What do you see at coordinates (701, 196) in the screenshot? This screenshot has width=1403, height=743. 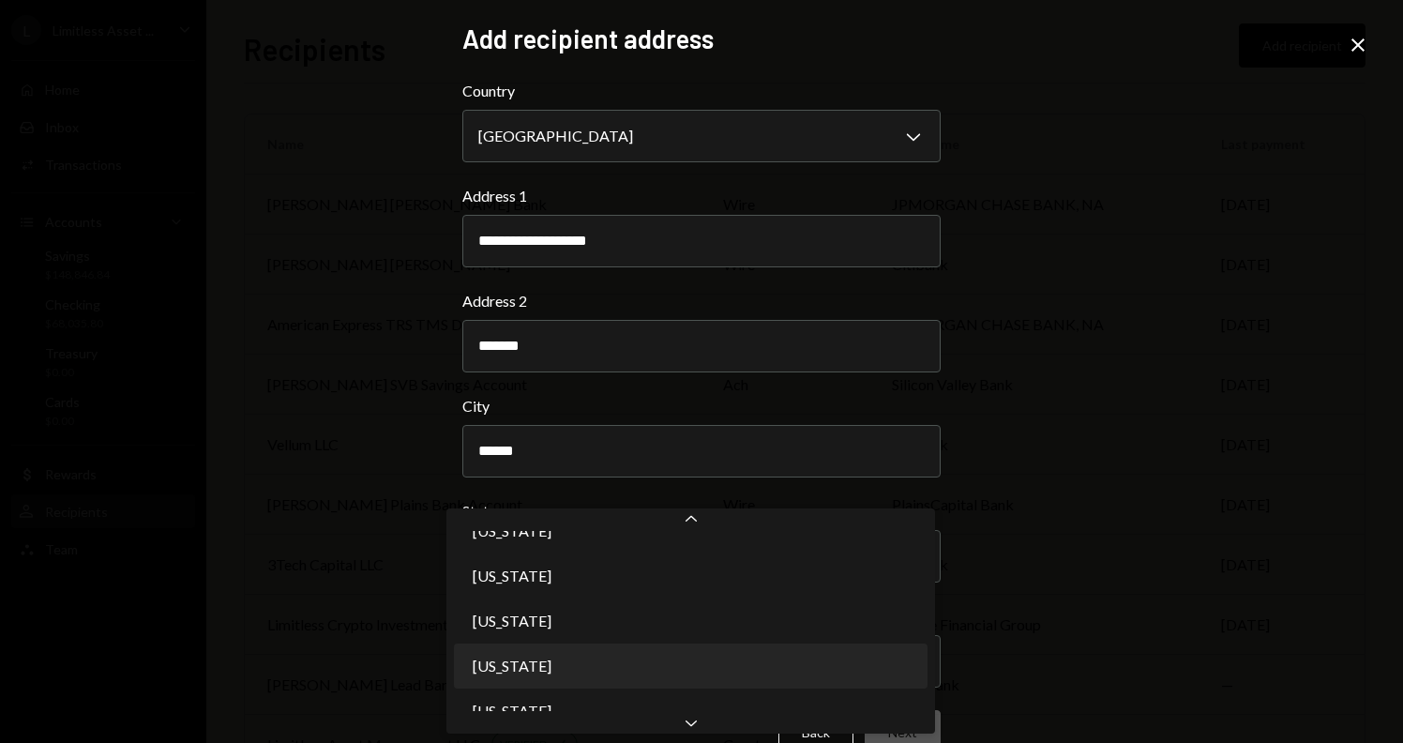 I see `label: Address 1` at bounding box center [701, 196].